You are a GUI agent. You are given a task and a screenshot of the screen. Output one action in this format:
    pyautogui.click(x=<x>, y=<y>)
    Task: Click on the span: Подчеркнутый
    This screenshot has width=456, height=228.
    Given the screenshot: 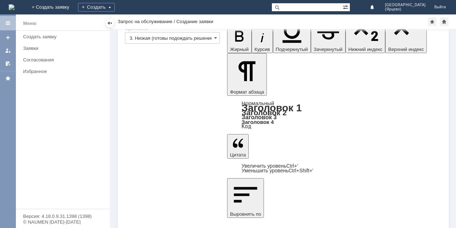 What is the action you would take?
    pyautogui.click(x=292, y=49)
    